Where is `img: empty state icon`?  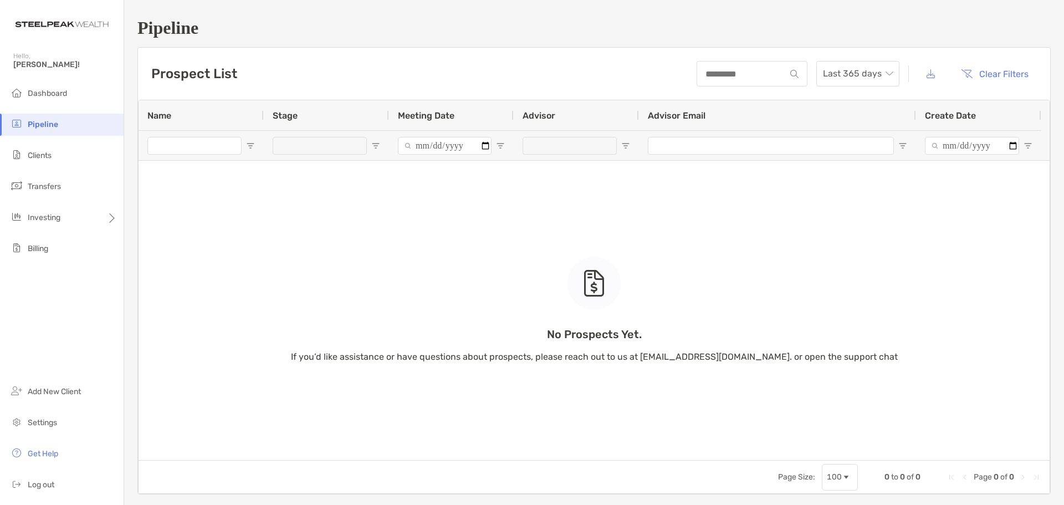
img: empty state icon is located at coordinates (594, 283).